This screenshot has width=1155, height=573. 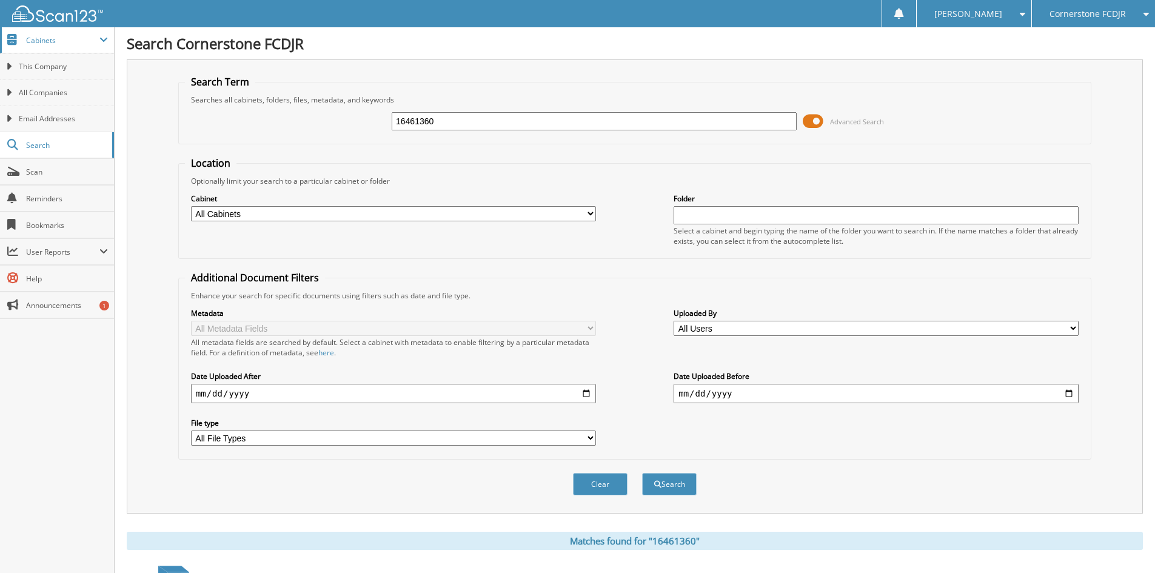 What do you see at coordinates (67, 225) in the screenshot?
I see `span: Bookmarks` at bounding box center [67, 225].